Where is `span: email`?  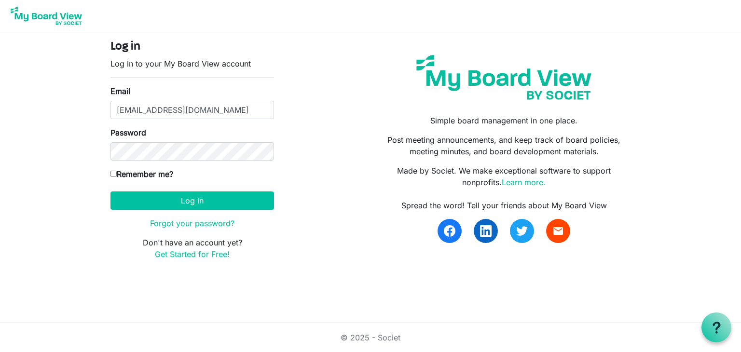
span: email is located at coordinates (558, 231).